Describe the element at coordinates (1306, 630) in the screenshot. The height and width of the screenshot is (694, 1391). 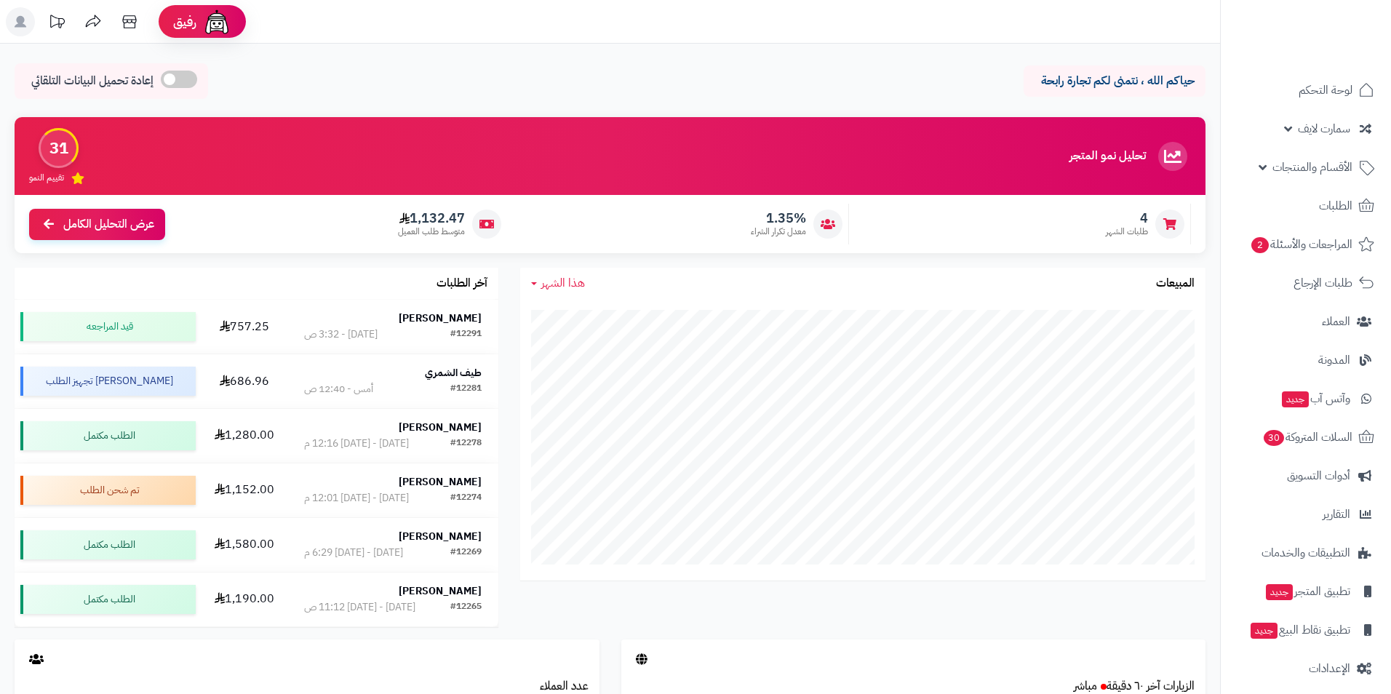
I see `a: تطبيق نقاط البيعجديد` at that location.